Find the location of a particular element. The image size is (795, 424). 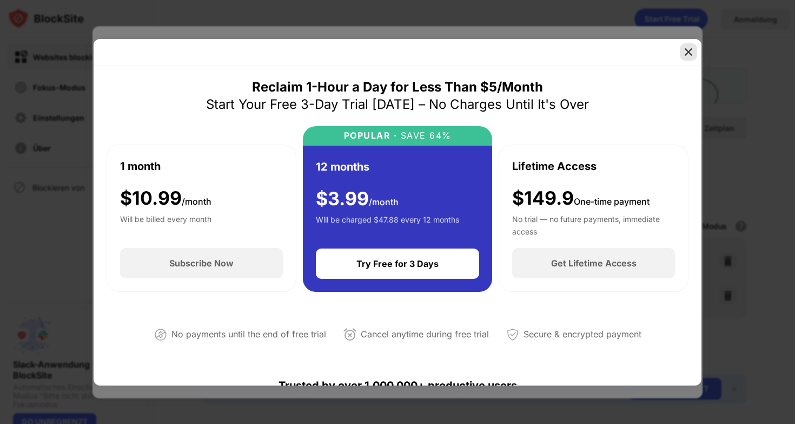

img: not-paying is located at coordinates (161, 334).